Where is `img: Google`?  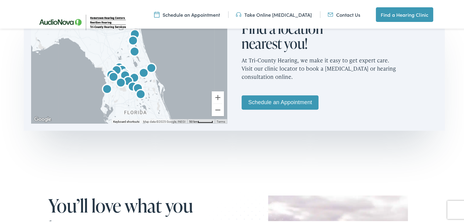 img: Google is located at coordinates (43, 118).